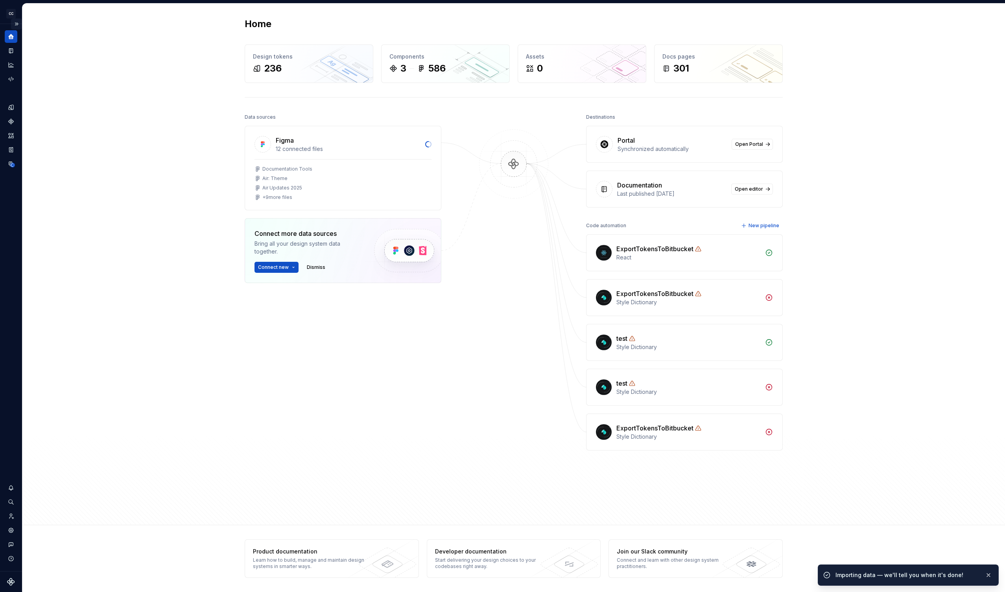 The width and height of the screenshot is (1005, 592). I want to click on div: Settings, so click(11, 531).